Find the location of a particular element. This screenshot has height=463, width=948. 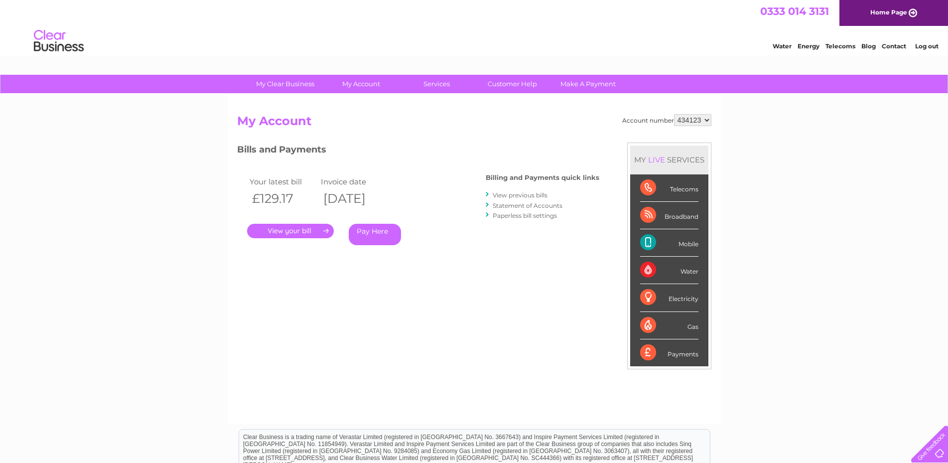

a: Log out is located at coordinates (927, 46).